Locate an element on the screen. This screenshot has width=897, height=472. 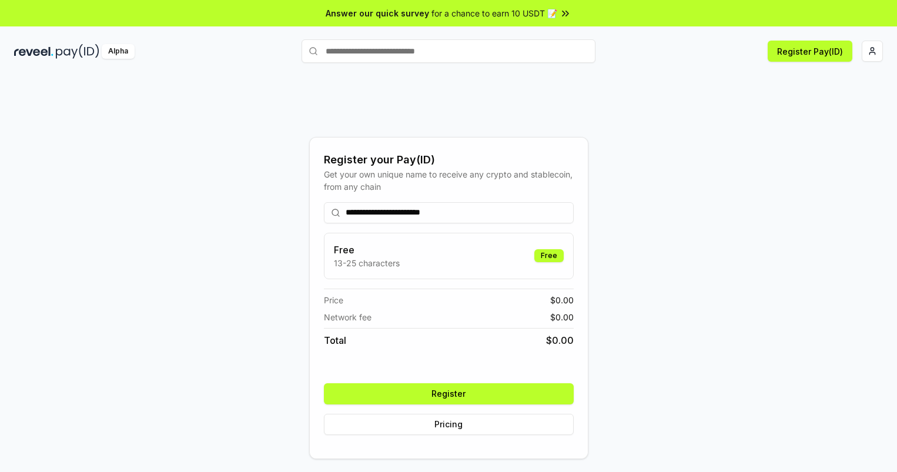
img: reveel_dark is located at coordinates (33, 51).